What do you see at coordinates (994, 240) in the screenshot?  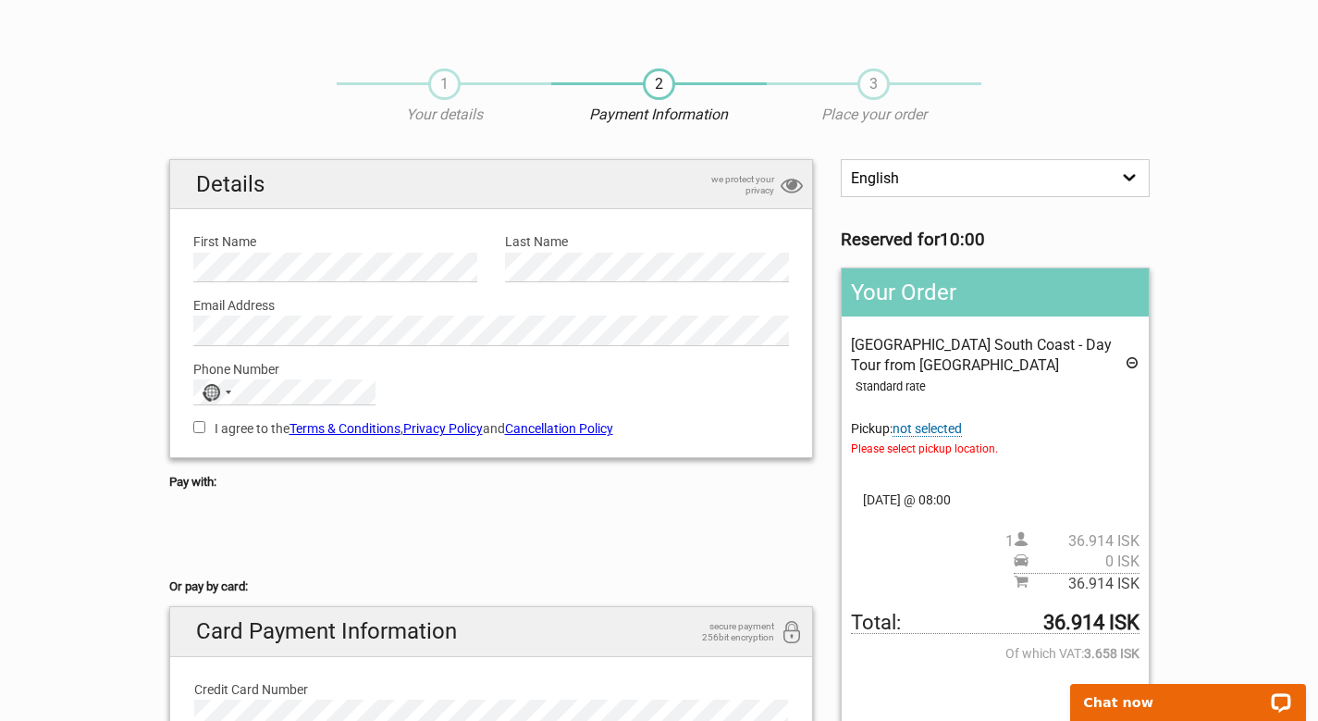 I see `h3: Reserved for` at bounding box center [994, 240].